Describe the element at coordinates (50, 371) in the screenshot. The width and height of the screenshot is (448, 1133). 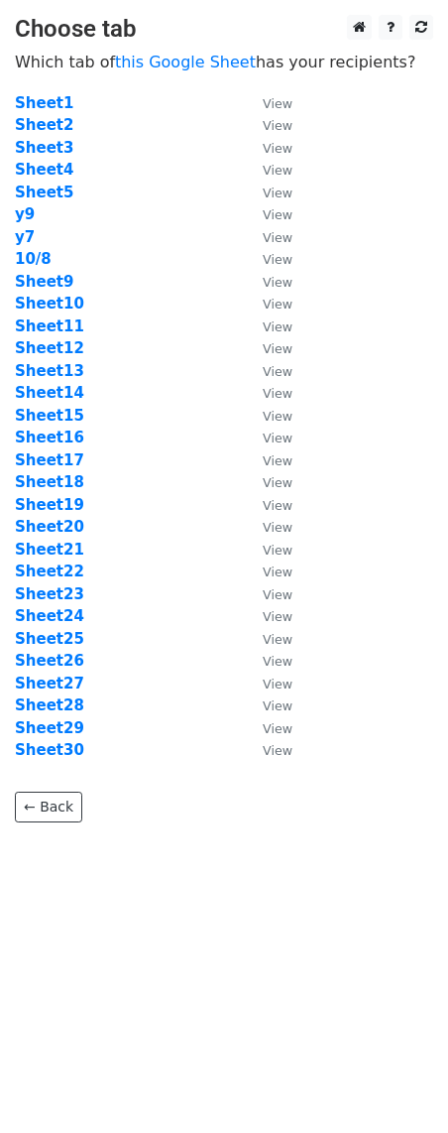
I see `strong: Sheet13` at that location.